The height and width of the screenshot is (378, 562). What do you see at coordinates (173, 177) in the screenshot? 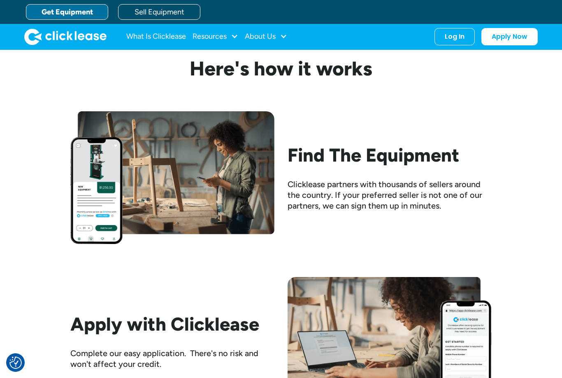
I see `img: Woman looking at her phone while standing beside her workbench with half assembled chair` at bounding box center [173, 177].